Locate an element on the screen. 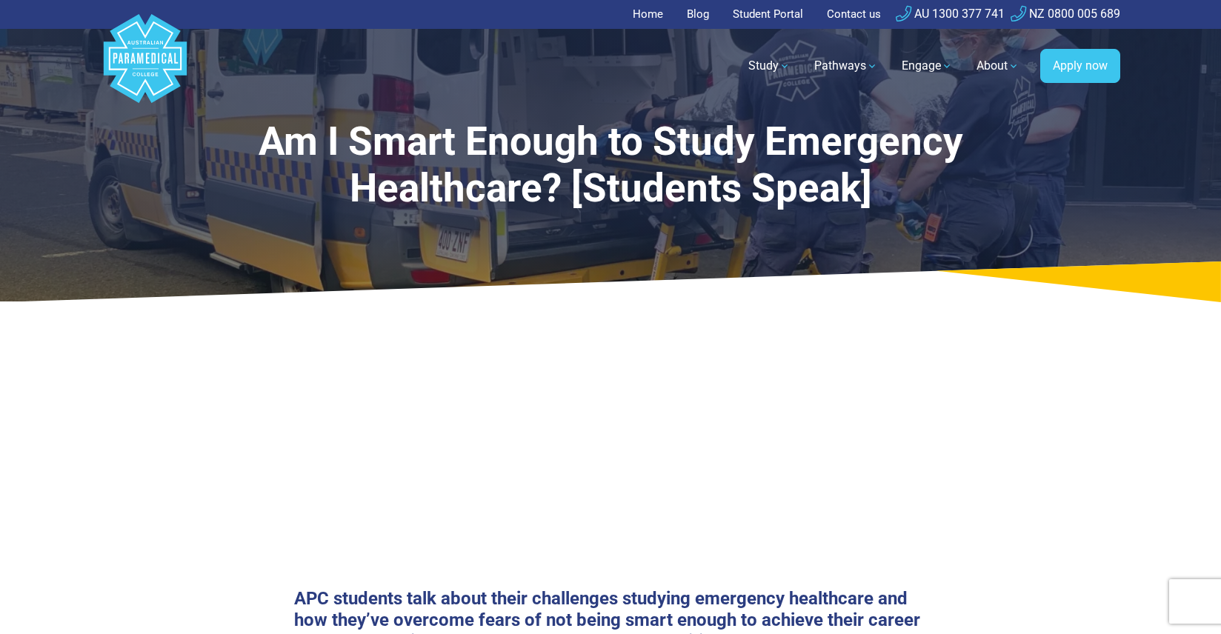 Image resolution: width=1221 pixels, height=634 pixels. a: Engage is located at coordinates (927, 66).